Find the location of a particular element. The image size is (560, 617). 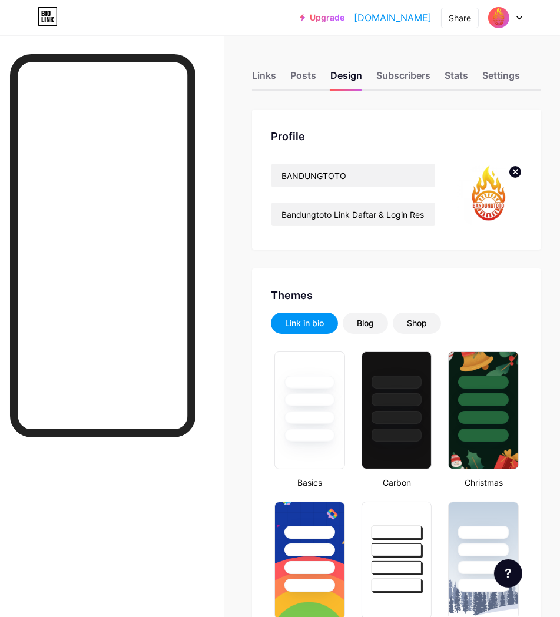

div: Stats is located at coordinates (456, 79).